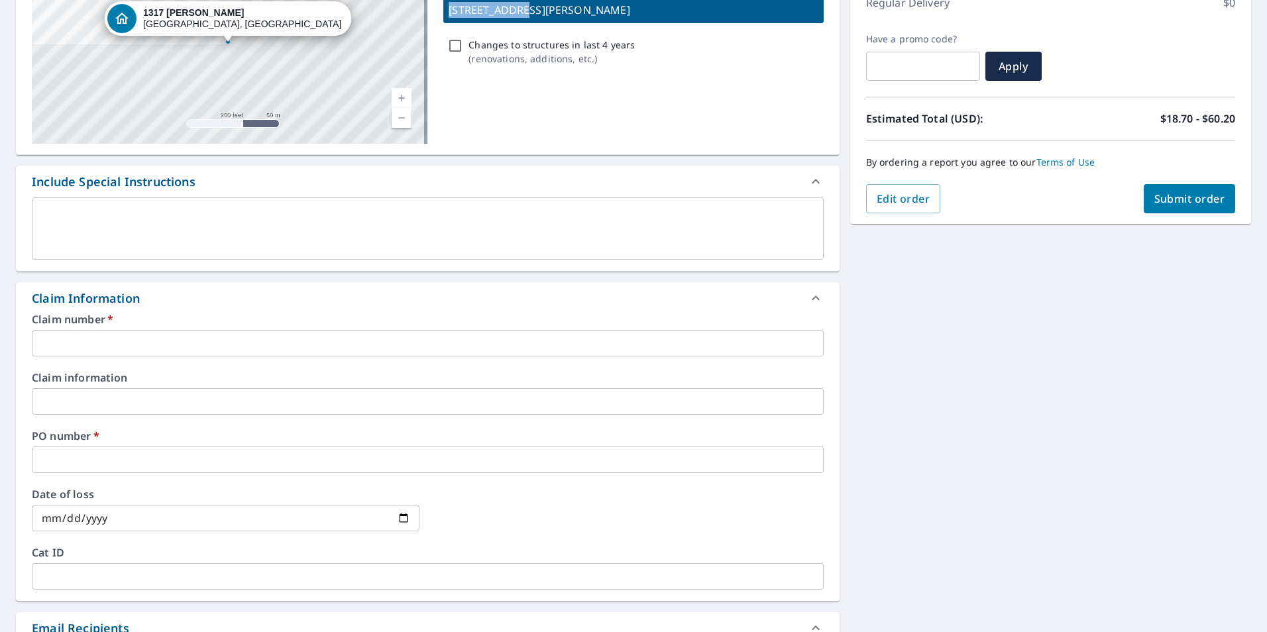  Describe the element at coordinates (1013, 66) in the screenshot. I see `span: Apply` at that location.